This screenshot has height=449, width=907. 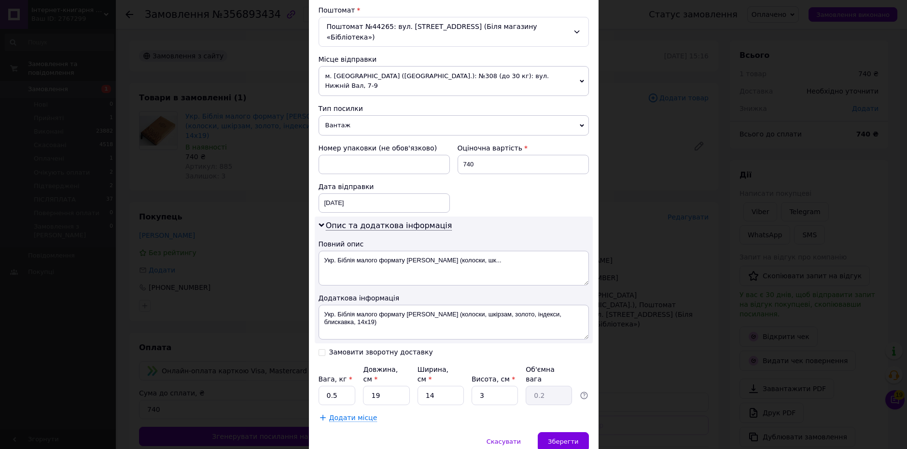 I want to click on div: Об'ємна вага, so click(x=549, y=374).